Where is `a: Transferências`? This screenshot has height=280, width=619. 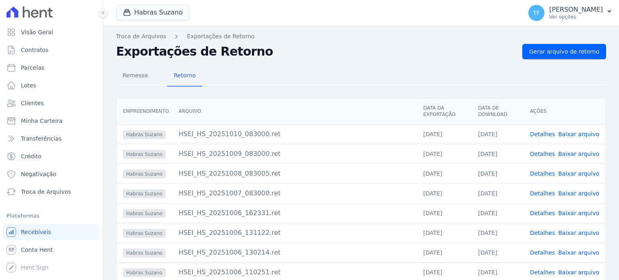 a: Transferências is located at coordinates (51, 139).